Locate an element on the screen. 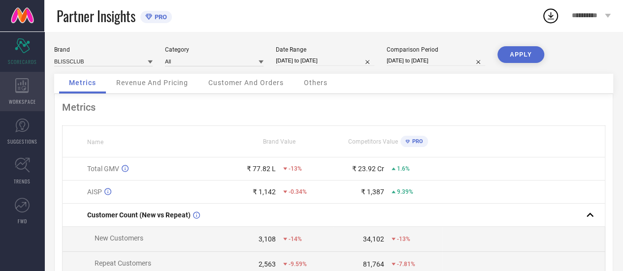  span: Competitors Value is located at coordinates (373, 142).